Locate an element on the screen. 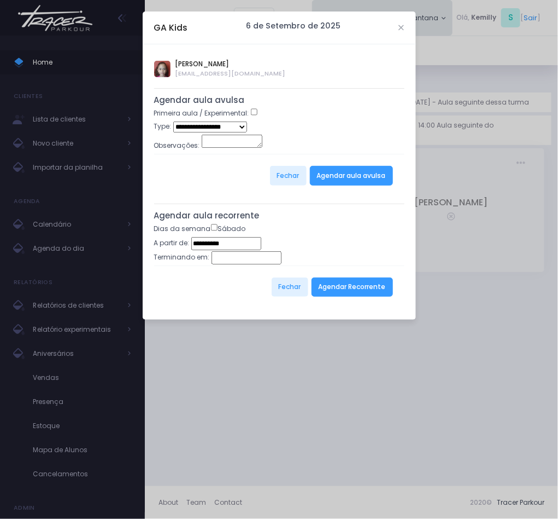  input: Sábado is located at coordinates (214, 227).